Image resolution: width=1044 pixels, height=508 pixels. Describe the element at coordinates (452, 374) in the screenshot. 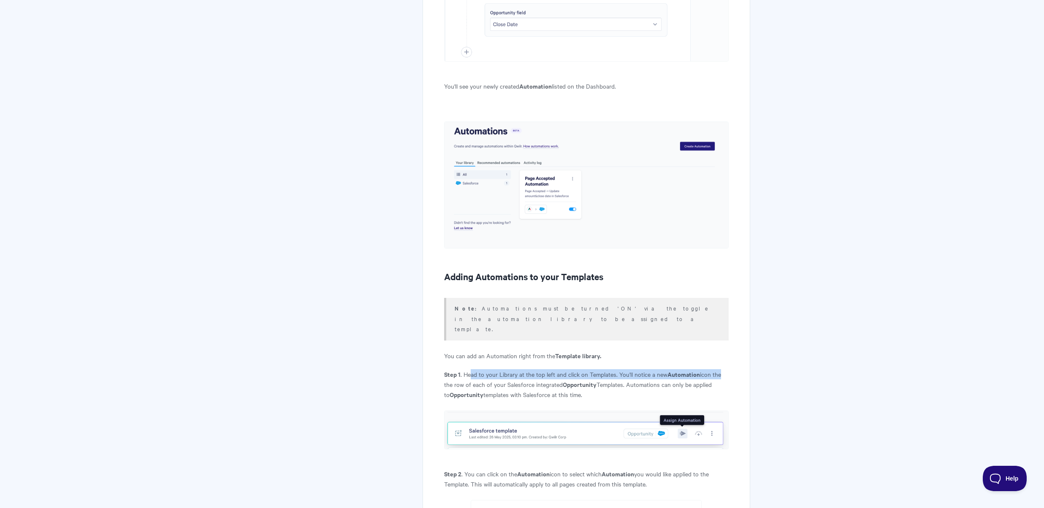

I see `strong: Step 1` at that location.